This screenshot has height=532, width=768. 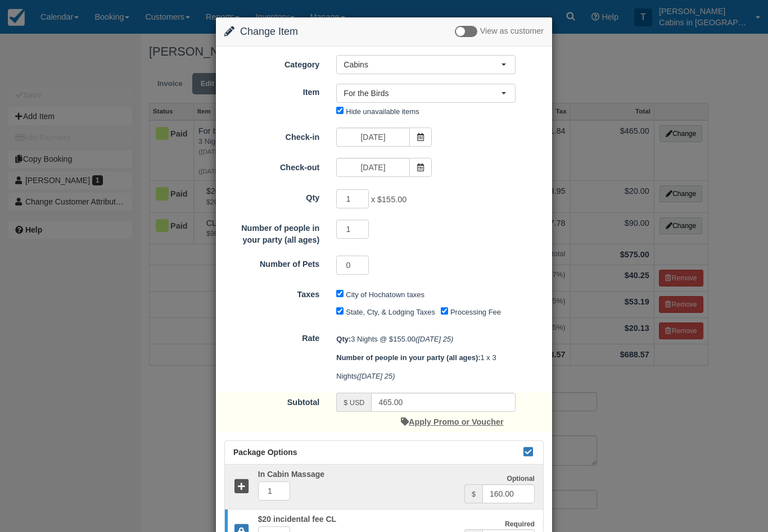 What do you see at coordinates (271, 63) in the screenshot?
I see `label: Category` at bounding box center [271, 63].